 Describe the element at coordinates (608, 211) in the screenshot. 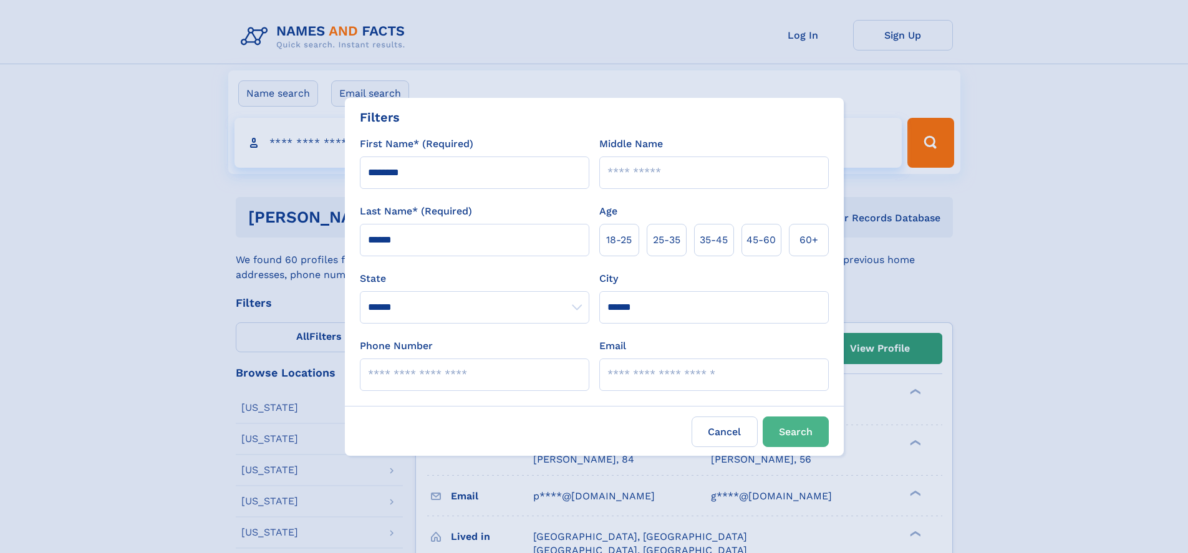

I see `label: Age` at that location.